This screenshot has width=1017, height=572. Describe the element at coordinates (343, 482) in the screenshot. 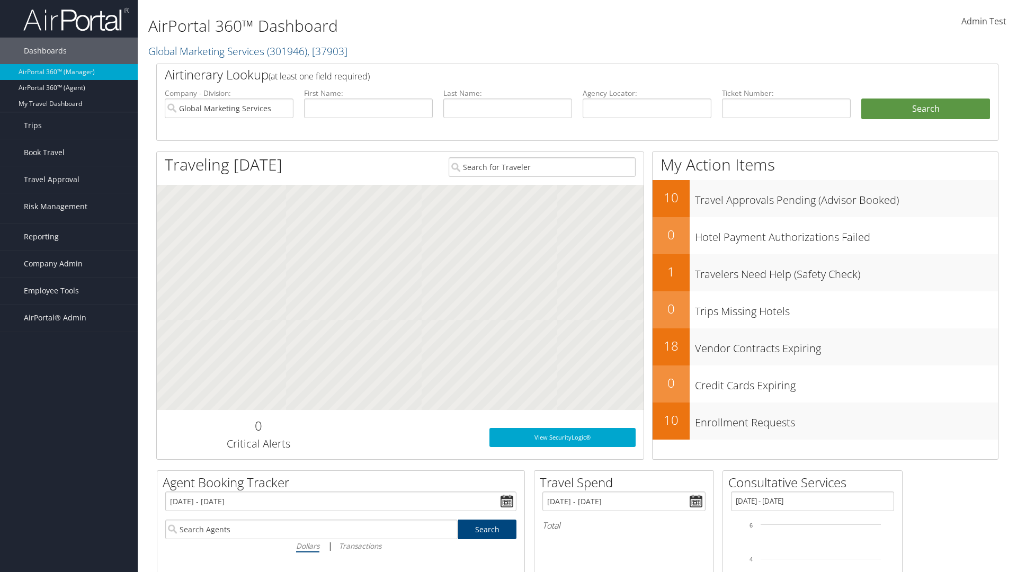

I see `h2: Agent Booking Tracker` at that location.